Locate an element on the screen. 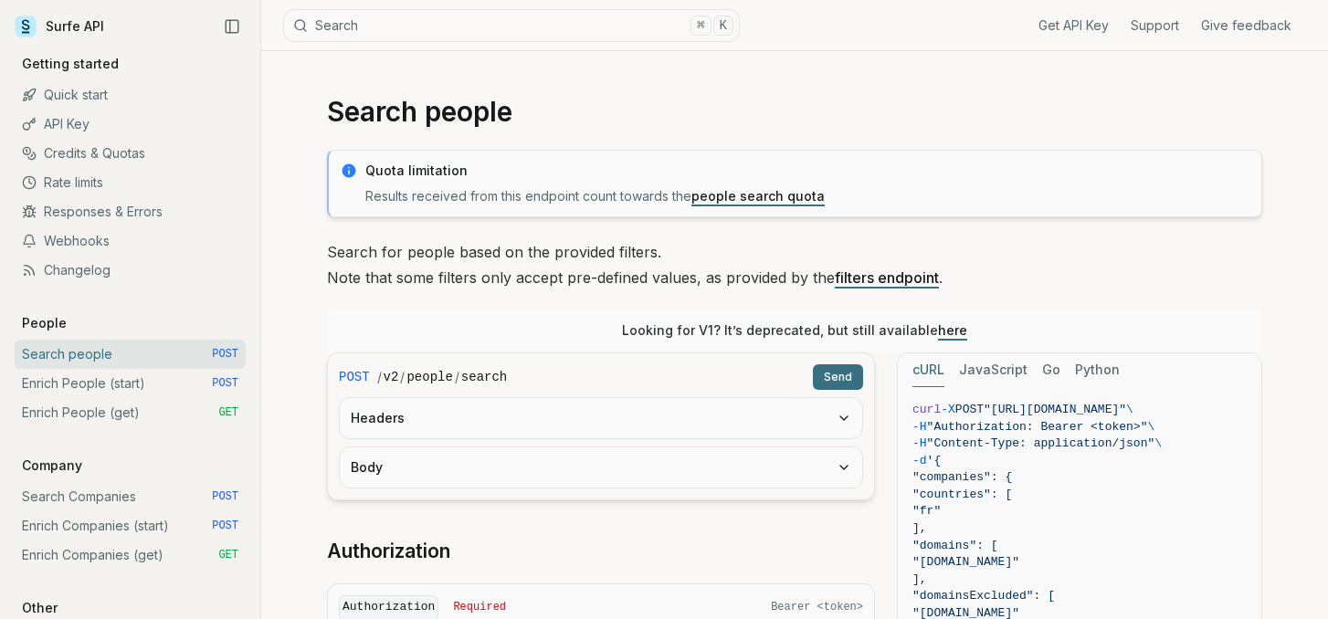 The height and width of the screenshot is (619, 1328). code: v2 is located at coordinates (391, 377).